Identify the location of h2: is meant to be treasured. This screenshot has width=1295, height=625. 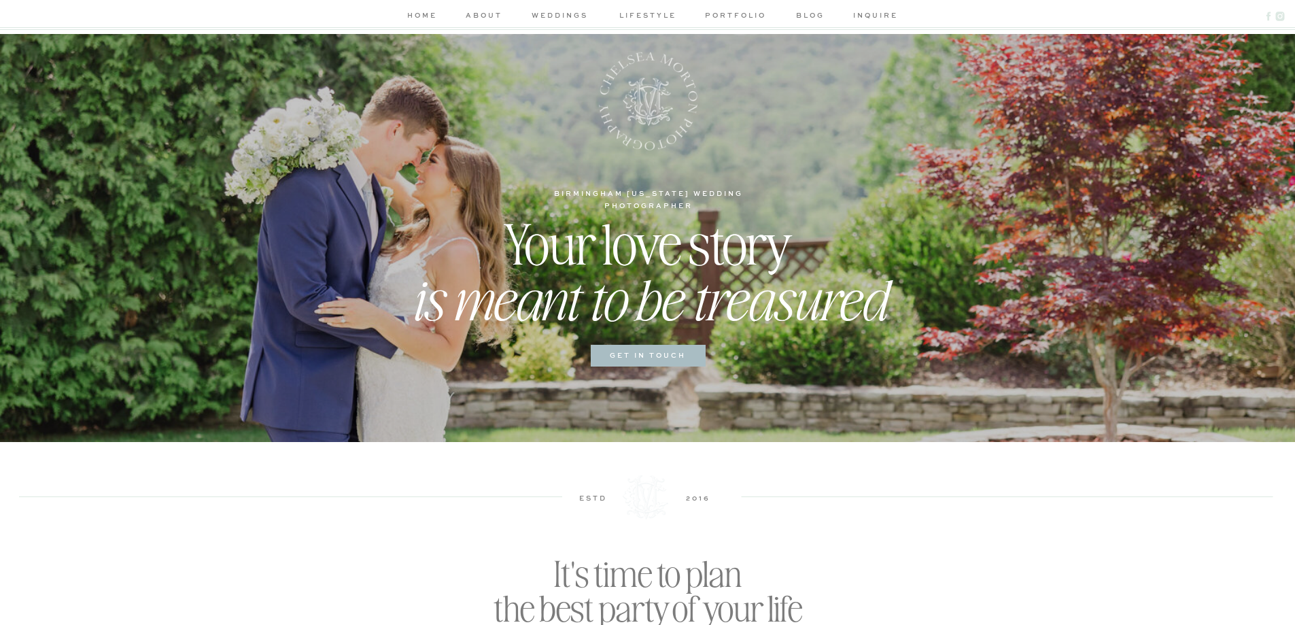
(648, 300).